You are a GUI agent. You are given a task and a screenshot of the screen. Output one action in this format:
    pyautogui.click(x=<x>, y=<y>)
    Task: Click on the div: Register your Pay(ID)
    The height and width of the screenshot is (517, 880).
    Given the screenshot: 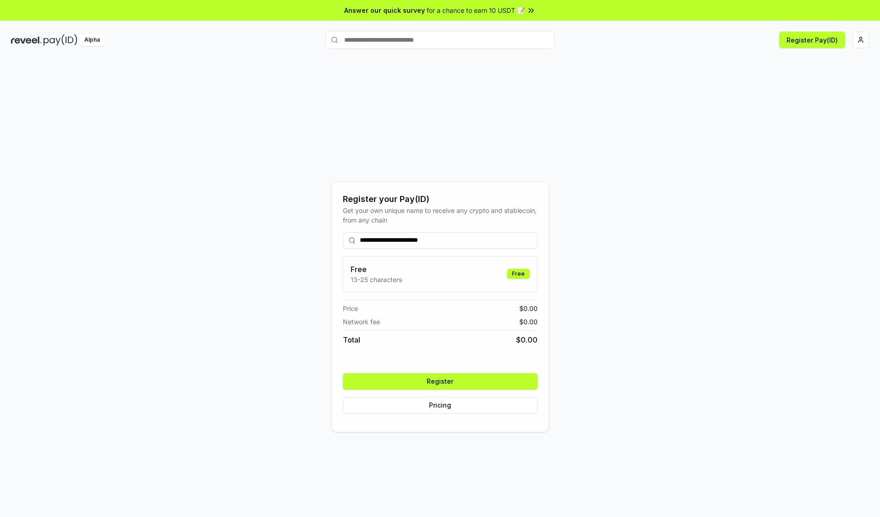 What is the action you would take?
    pyautogui.click(x=440, y=199)
    